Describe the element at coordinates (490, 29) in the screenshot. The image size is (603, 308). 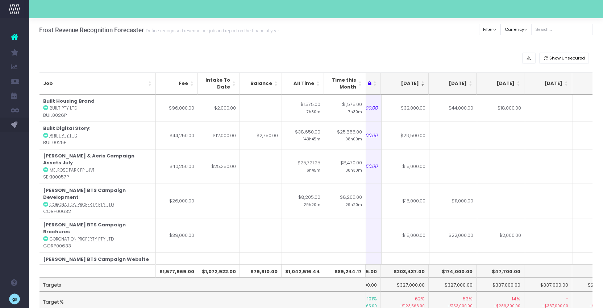
I see `button: Filter` at that location.